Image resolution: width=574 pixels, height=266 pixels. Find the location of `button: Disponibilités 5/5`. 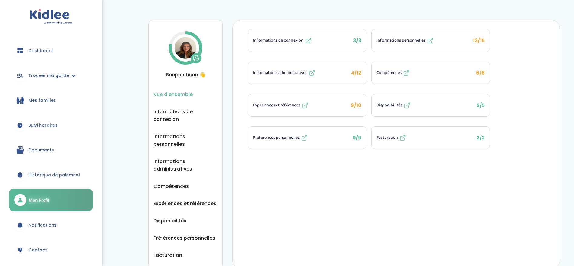

button: Disponibilités 5/5 is located at coordinates (430, 105).